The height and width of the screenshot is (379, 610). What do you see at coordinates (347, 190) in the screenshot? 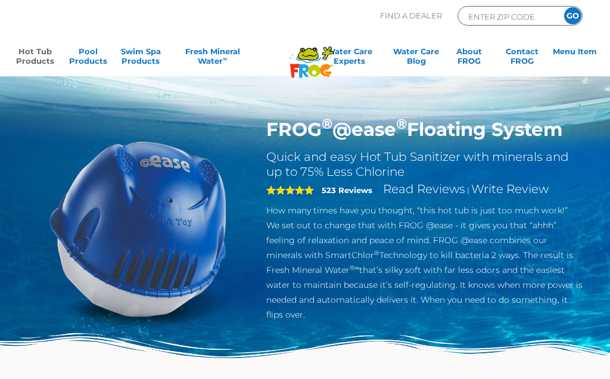
I see `strong: 523 Reviews` at bounding box center [347, 190].